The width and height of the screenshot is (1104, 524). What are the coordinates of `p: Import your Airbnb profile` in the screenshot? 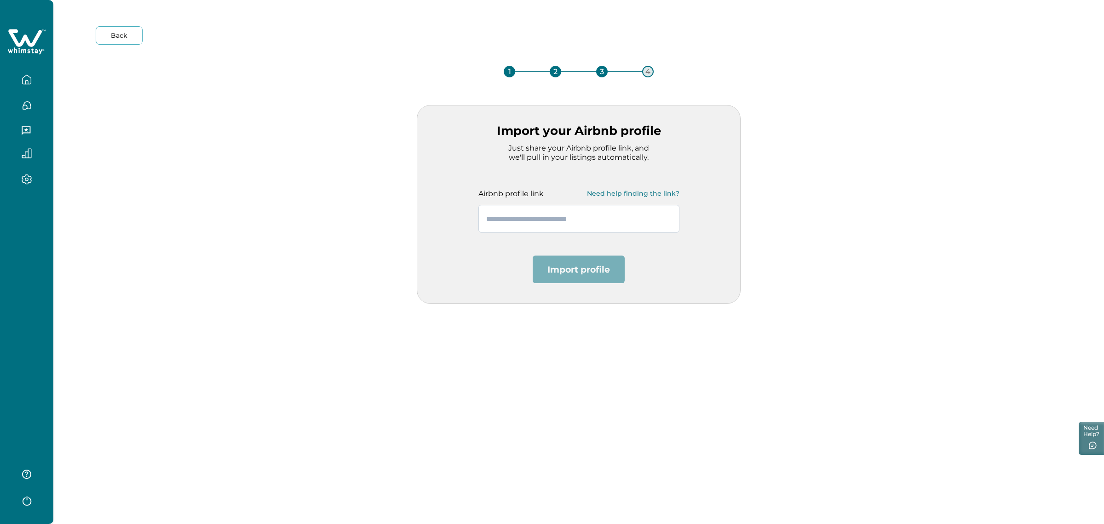 It's located at (579, 131).